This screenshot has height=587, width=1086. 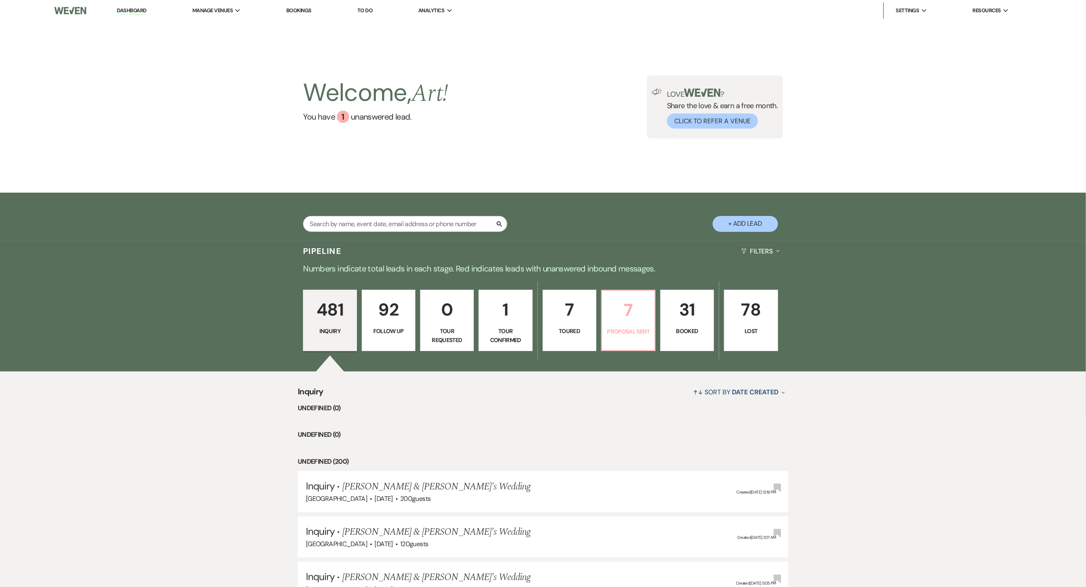 I want to click on p: Inquiry, so click(x=330, y=331).